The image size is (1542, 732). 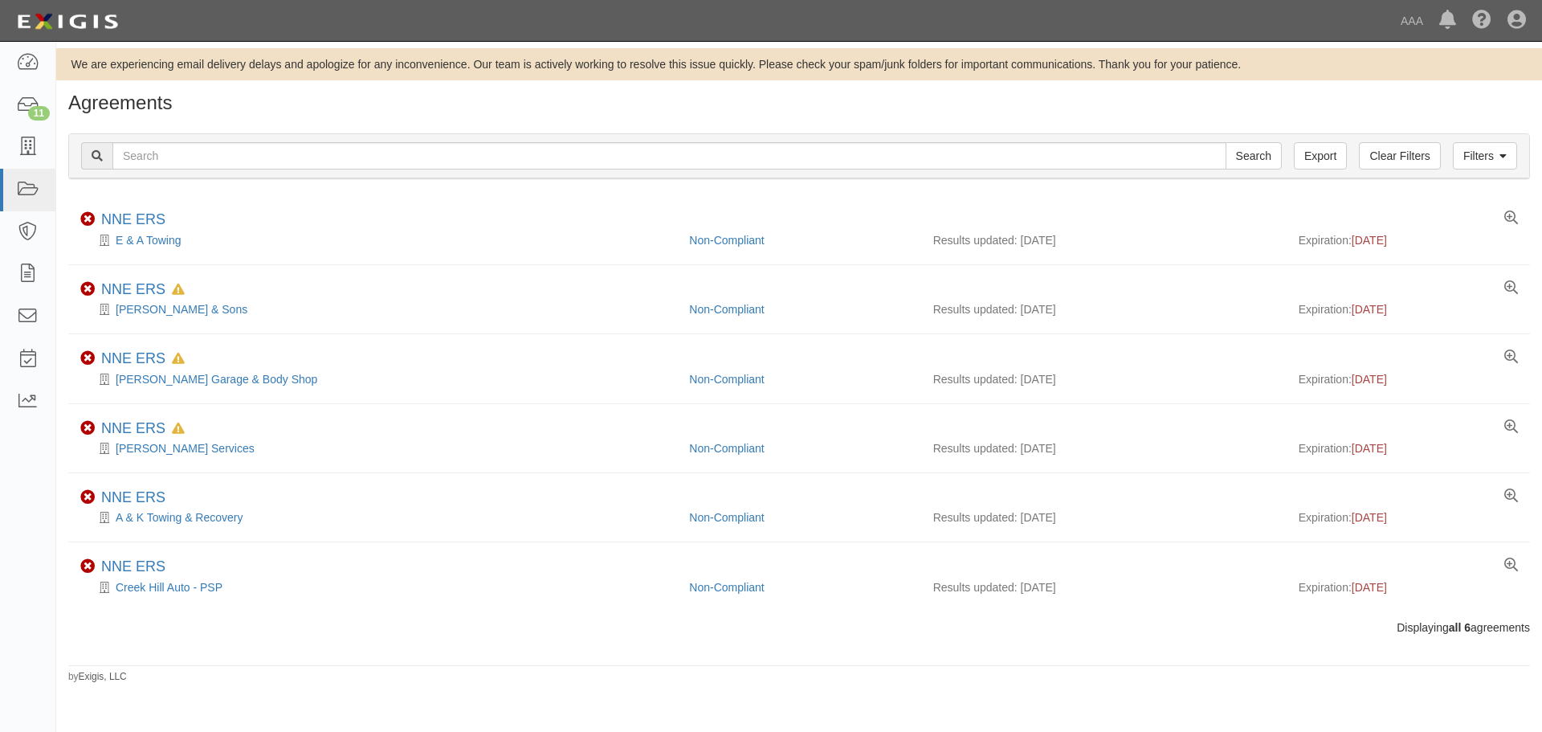 What do you see at coordinates (1460, 627) in the screenshot?
I see `b: all 6` at bounding box center [1460, 627].